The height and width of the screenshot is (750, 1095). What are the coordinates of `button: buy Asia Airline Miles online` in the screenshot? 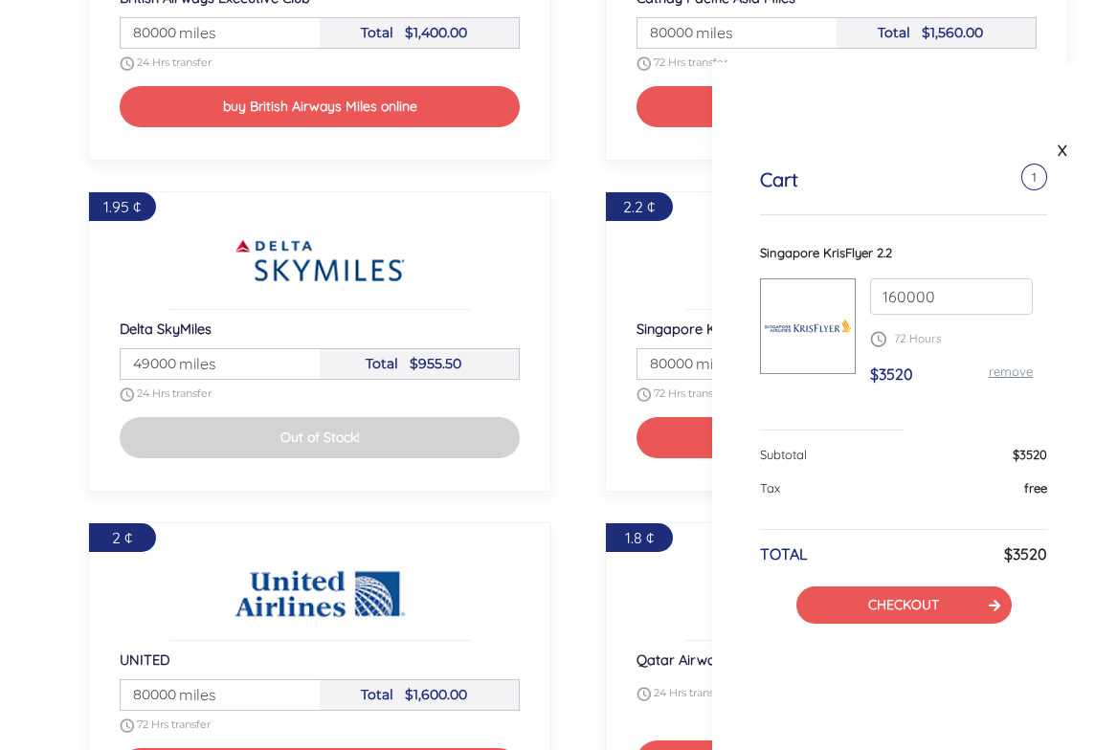 It's located at (836, 106).